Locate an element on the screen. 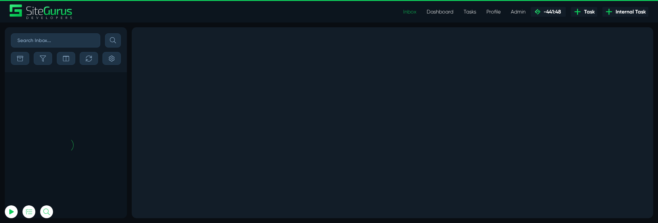 The width and height of the screenshot is (658, 223). a: SiteGurus is located at coordinates (41, 12).